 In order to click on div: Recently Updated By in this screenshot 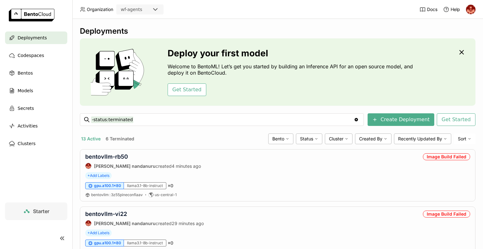, I will do `click(423, 139)`.